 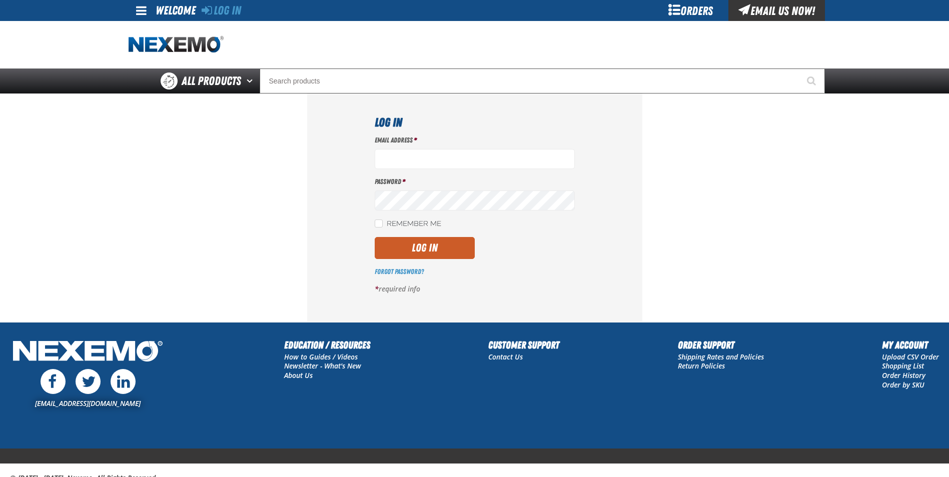 What do you see at coordinates (542, 81) in the screenshot?
I see `input: Search` at bounding box center [542, 81].